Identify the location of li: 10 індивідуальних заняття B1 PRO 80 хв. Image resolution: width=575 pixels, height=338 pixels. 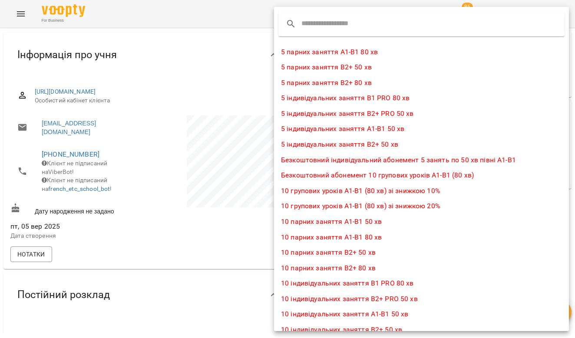
(421, 284).